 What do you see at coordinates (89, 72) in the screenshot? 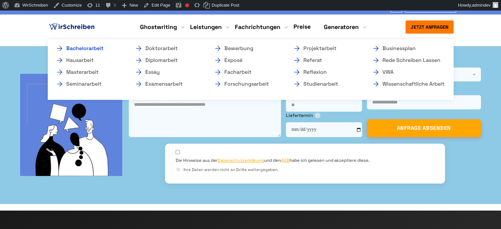
I see `a: Masterarbeit` at bounding box center [89, 72].